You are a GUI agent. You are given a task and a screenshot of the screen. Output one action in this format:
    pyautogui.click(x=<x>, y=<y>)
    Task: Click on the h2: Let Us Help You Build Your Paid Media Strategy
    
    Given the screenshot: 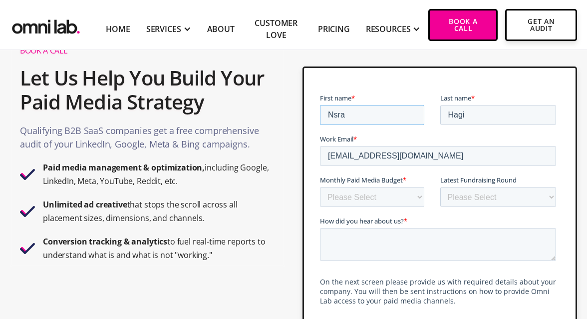 What is the action you would take?
    pyautogui.click(x=147, y=90)
    